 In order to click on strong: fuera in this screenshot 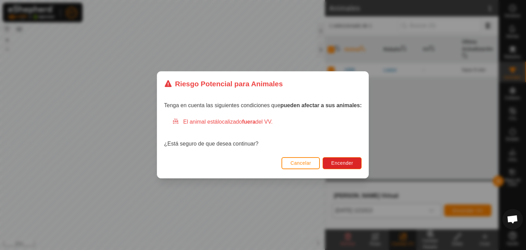, I will do `click(249, 122)`.